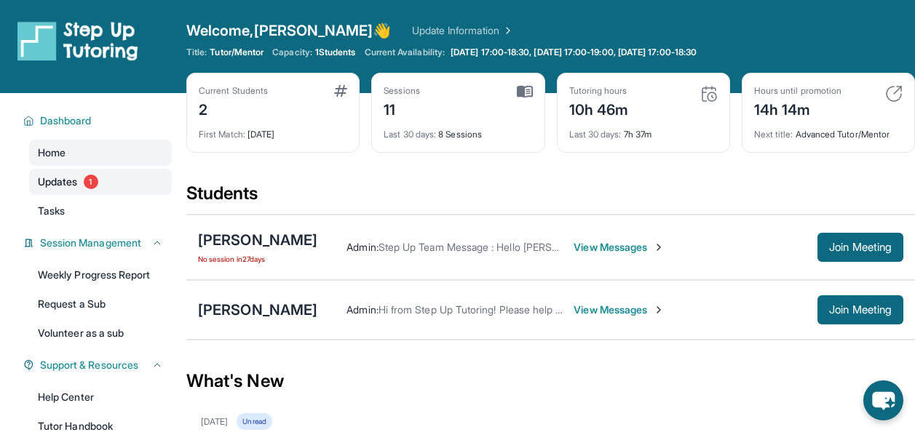 The height and width of the screenshot is (432, 915). Describe the element at coordinates (100, 182) in the screenshot. I see `a: Updates1` at that location.